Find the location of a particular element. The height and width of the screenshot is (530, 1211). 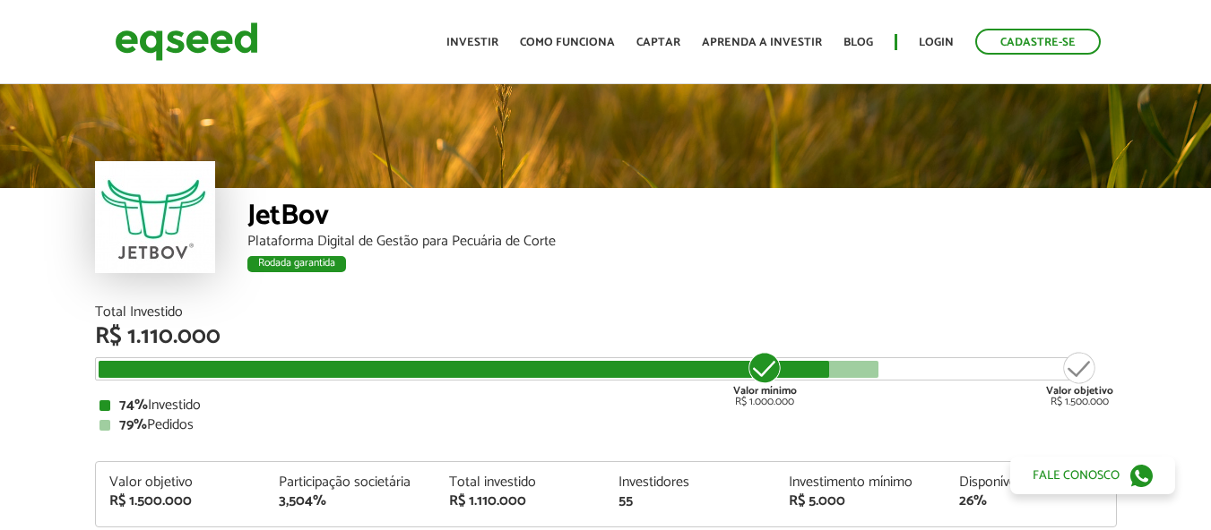

div: R$ 5.000 is located at coordinates (860, 502).